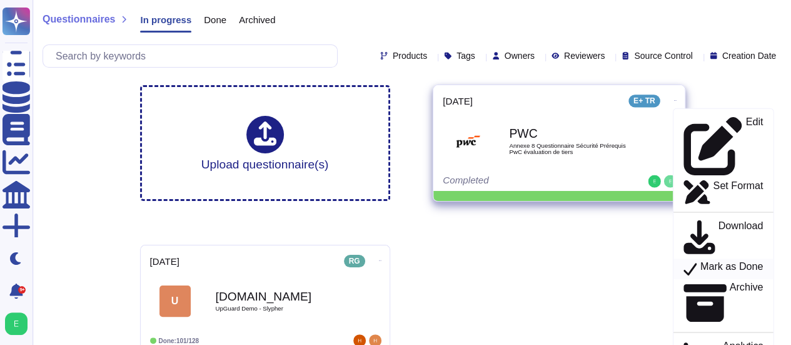  What do you see at coordinates (355, 261) in the screenshot?
I see `div: RG` at bounding box center [355, 261].